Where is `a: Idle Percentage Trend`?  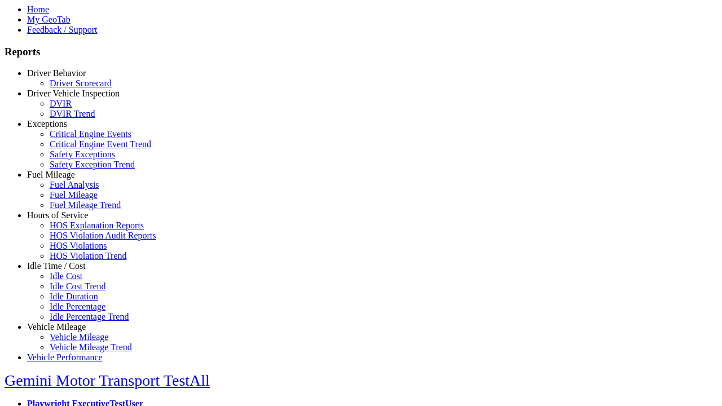
a: Idle Percentage Trend is located at coordinates (89, 317).